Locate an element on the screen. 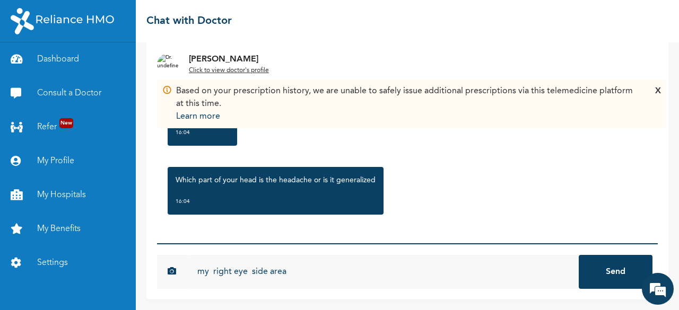 This screenshot has width=679, height=310. h2: Chat with Doctor is located at coordinates (189, 21).